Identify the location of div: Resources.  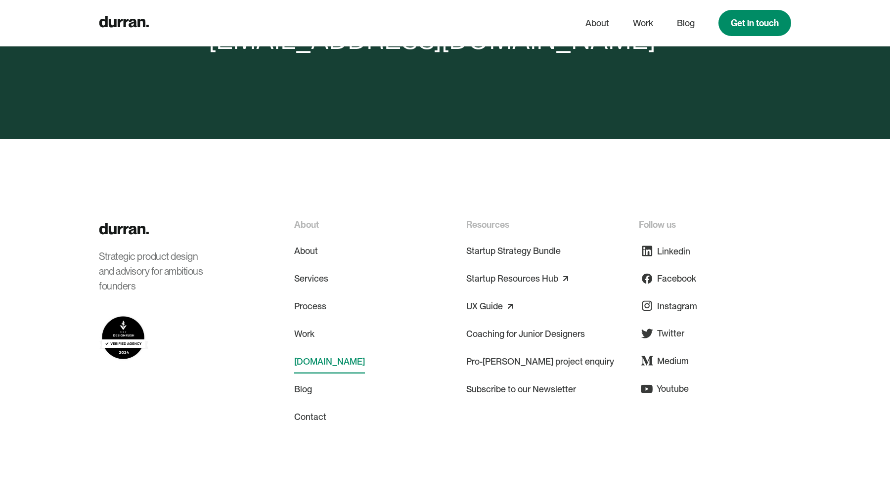
(488, 224).